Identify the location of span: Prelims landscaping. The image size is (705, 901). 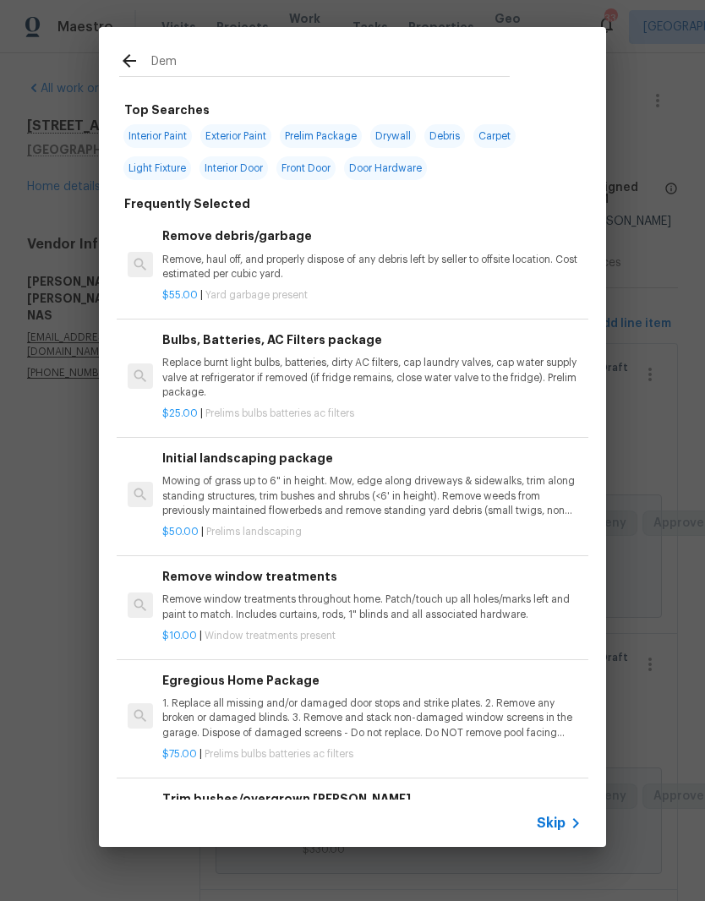
(254, 532).